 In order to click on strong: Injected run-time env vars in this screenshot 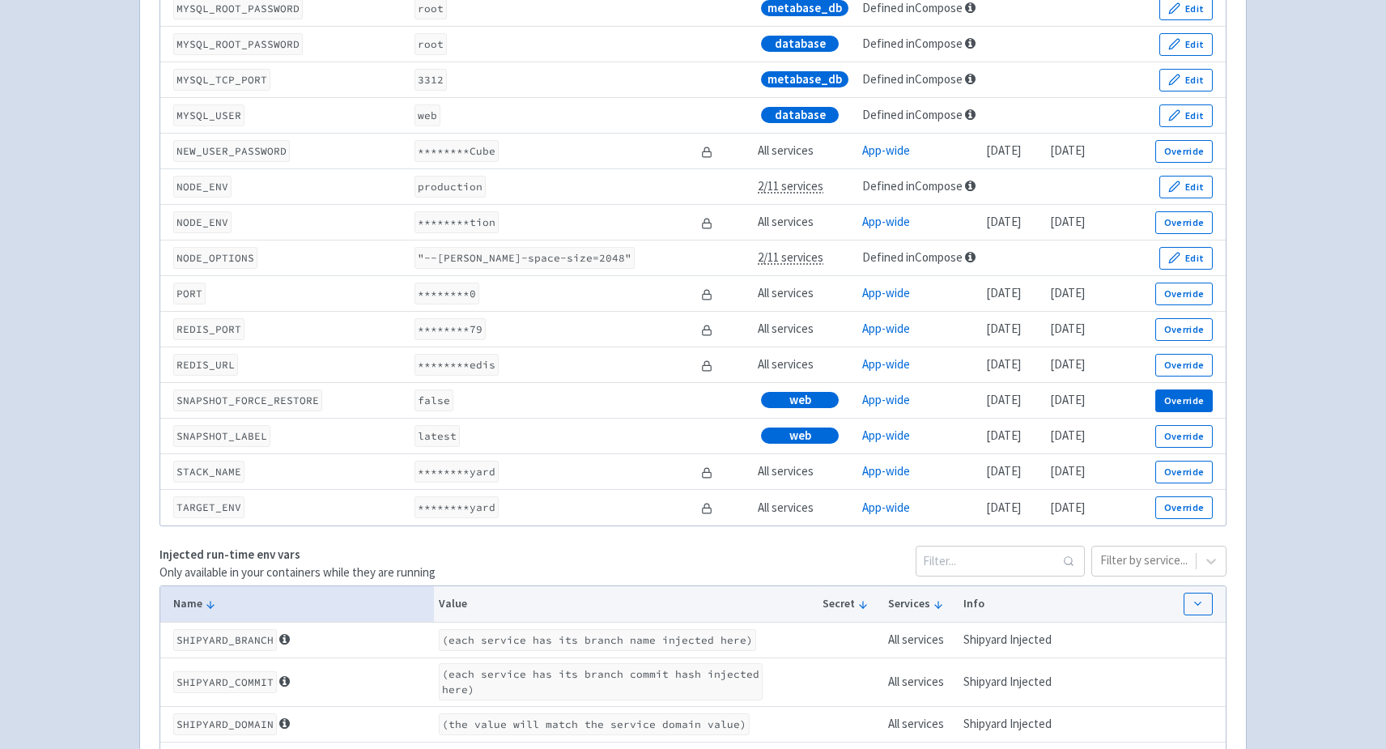, I will do `click(230, 554)`.